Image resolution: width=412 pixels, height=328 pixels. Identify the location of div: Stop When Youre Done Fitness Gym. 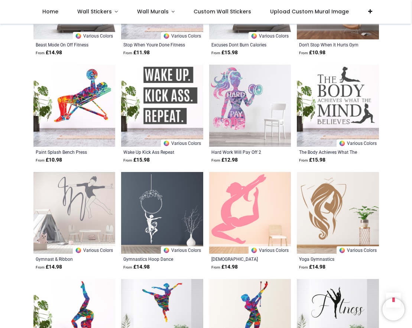
(154, 45).